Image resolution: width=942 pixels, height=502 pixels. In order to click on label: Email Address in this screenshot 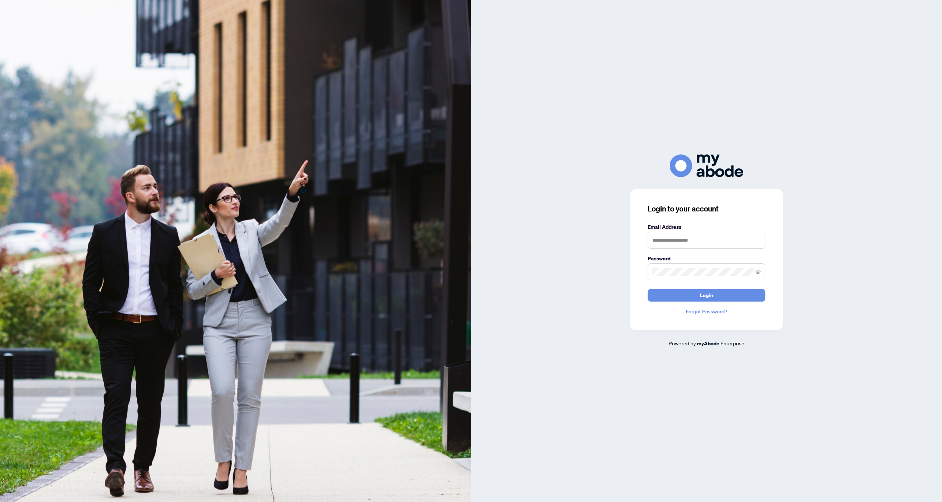, I will do `click(707, 227)`.